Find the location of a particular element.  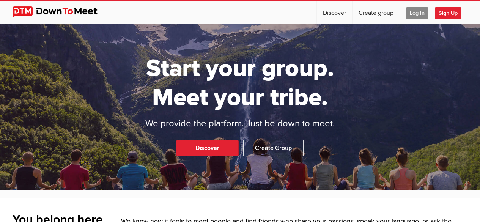

img: DownToMeet is located at coordinates (61, 12).